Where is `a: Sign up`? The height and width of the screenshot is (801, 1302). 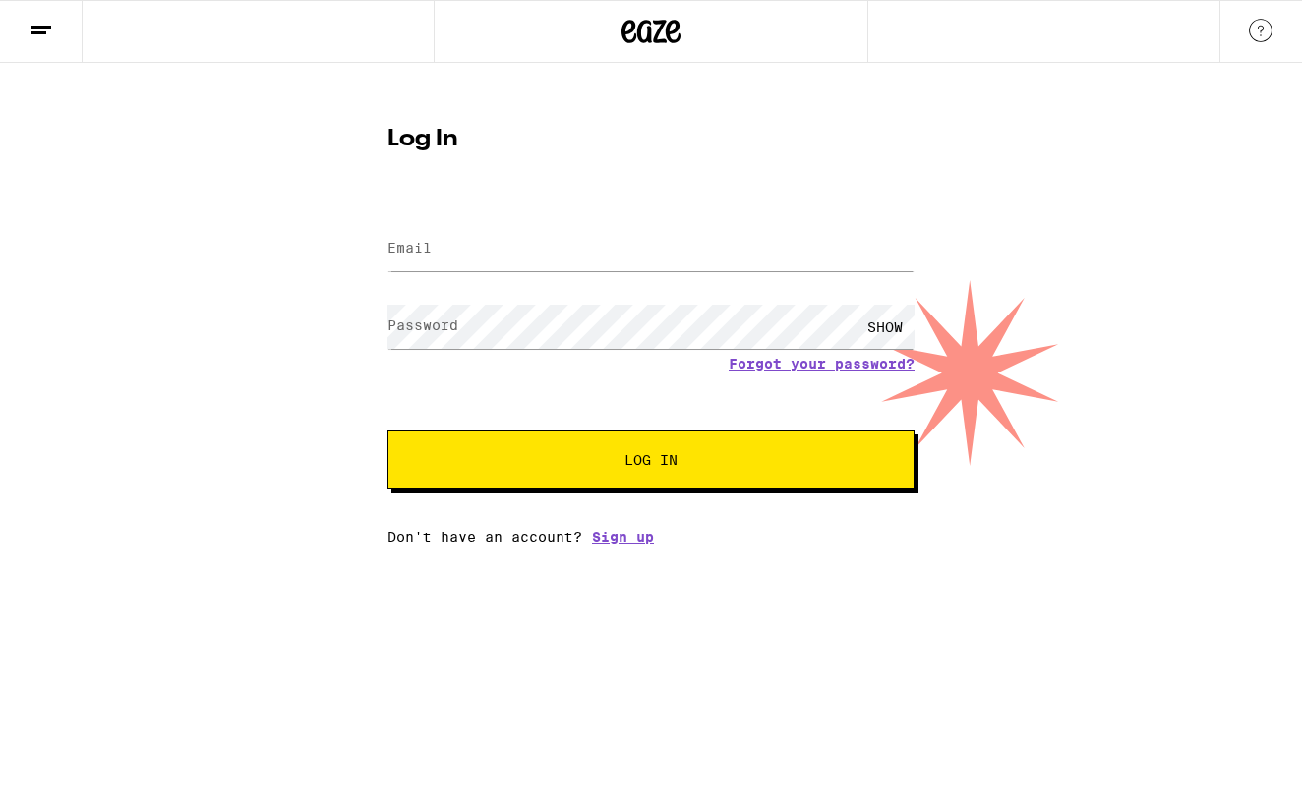
a: Sign up is located at coordinates (622, 537).